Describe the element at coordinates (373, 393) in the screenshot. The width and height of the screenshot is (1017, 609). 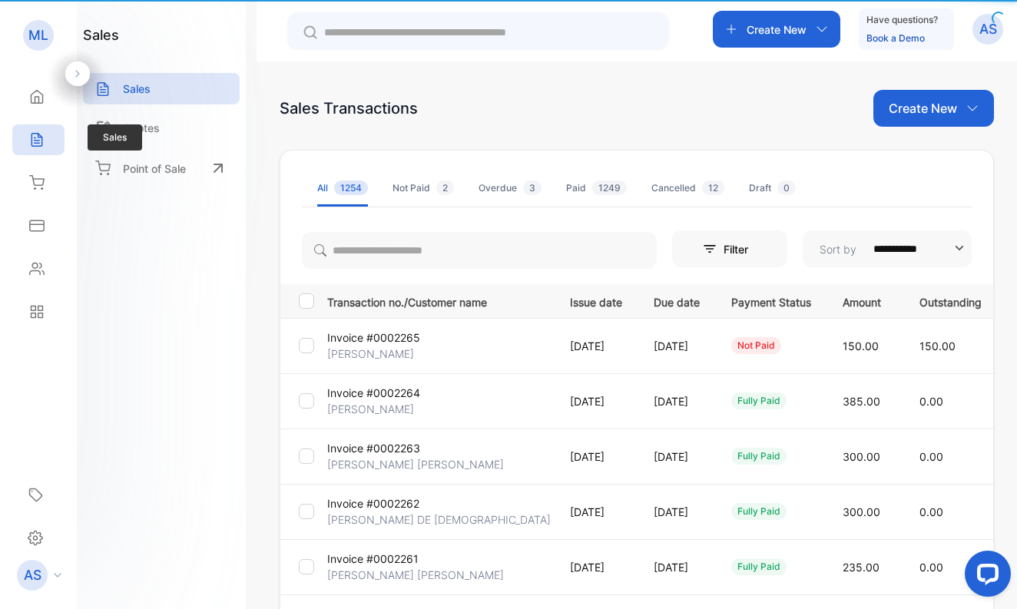
I see `p: Invoice #0002264` at that location.